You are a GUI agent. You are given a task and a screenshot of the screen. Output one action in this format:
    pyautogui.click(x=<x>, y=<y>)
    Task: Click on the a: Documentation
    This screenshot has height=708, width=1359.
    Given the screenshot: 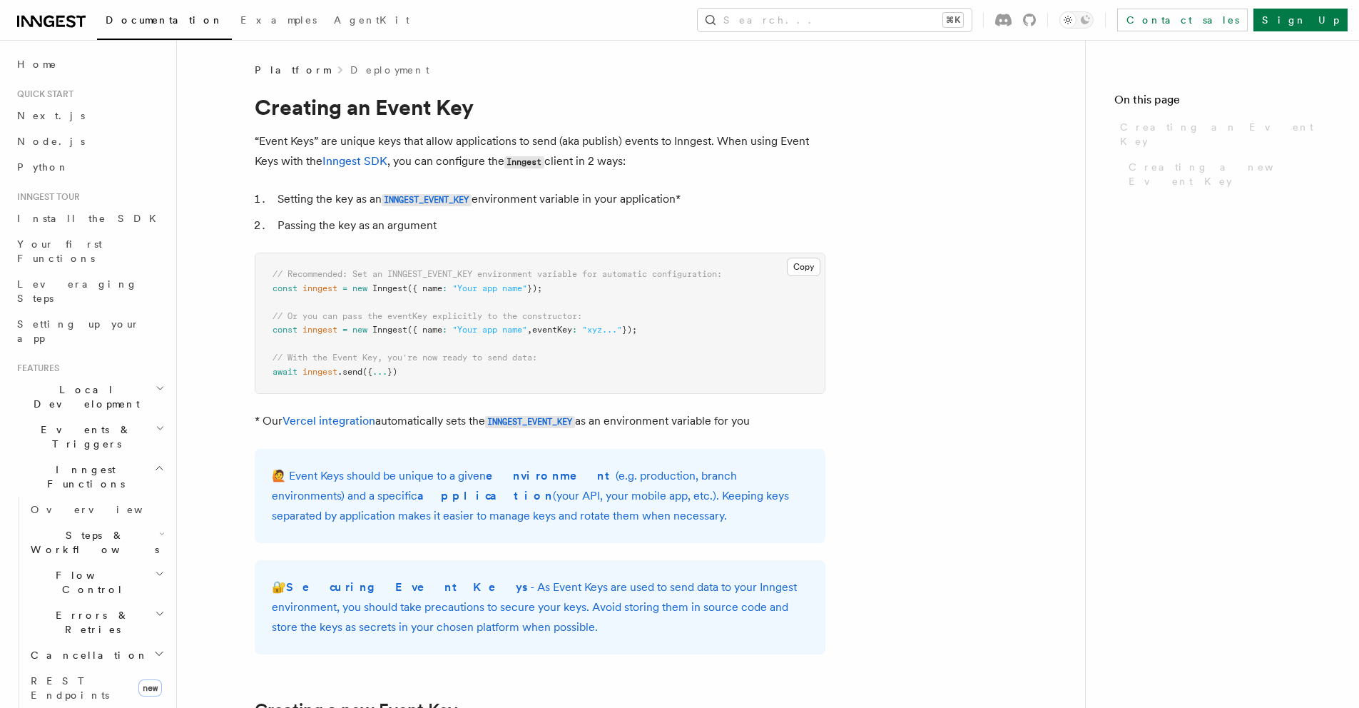 What is the action you would take?
    pyautogui.click(x=164, y=22)
    